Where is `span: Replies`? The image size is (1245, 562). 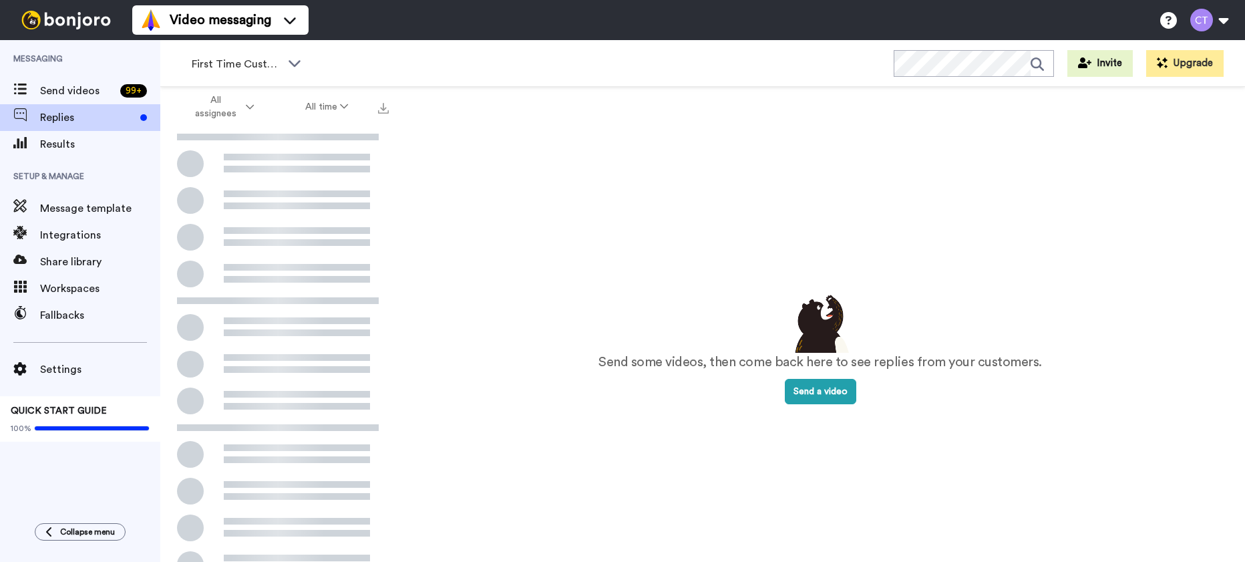 span: Replies is located at coordinates (88, 118).